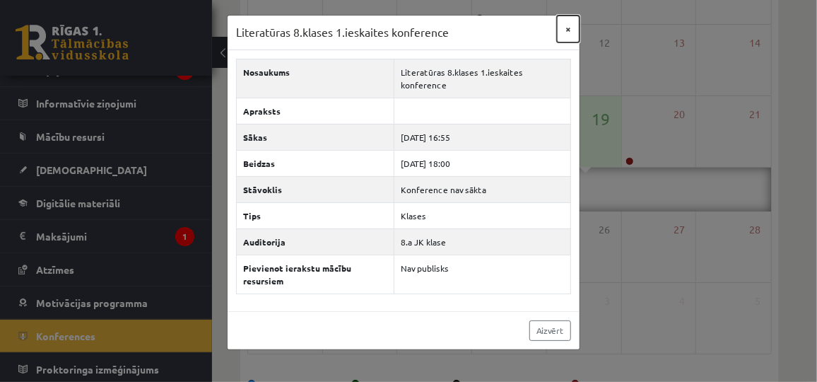  Describe the element at coordinates (483, 274) in the screenshot. I see `td: Nav publisks` at that location.